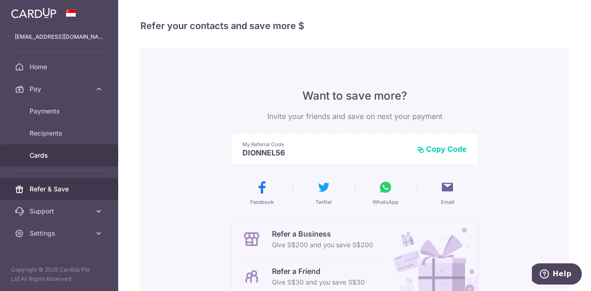  I want to click on h4: Refer your contacts and save more $, so click(355, 26).